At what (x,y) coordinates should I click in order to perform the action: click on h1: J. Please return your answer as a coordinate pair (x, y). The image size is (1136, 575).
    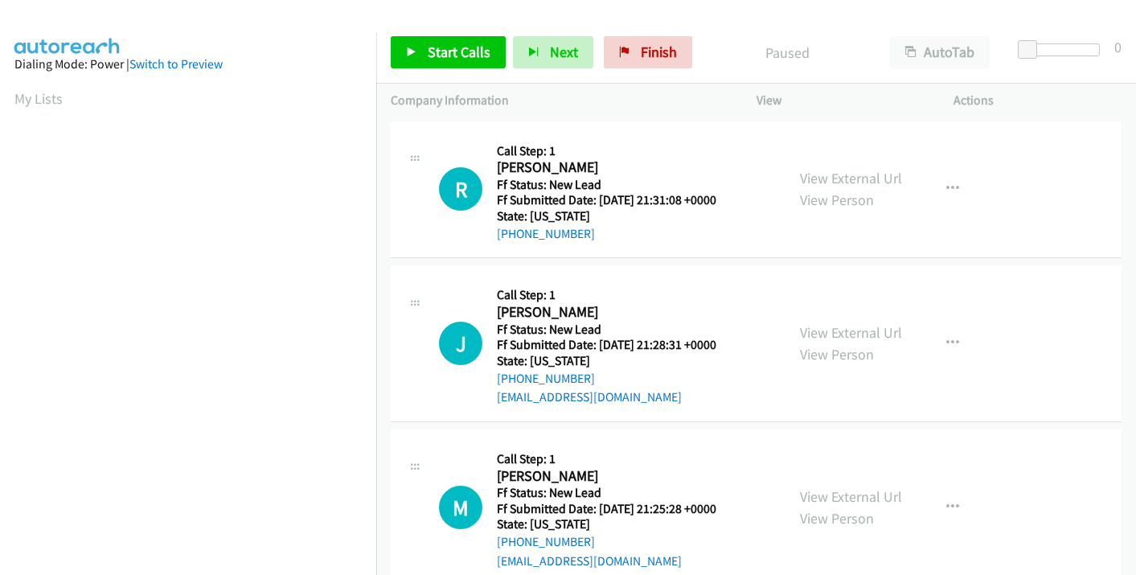
    Looking at the image, I should click on (461, 343).